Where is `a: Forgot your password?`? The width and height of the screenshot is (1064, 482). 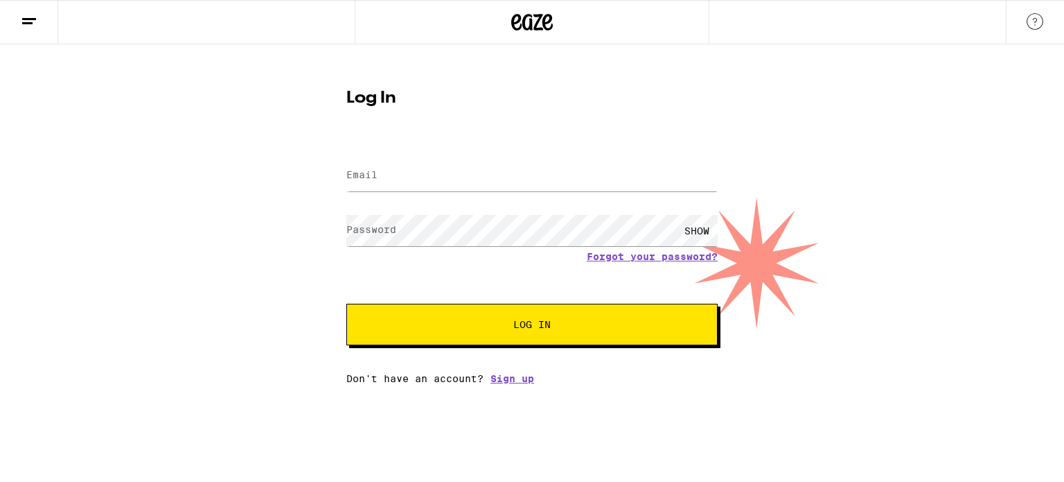
a: Forgot your password? is located at coordinates (652, 256).